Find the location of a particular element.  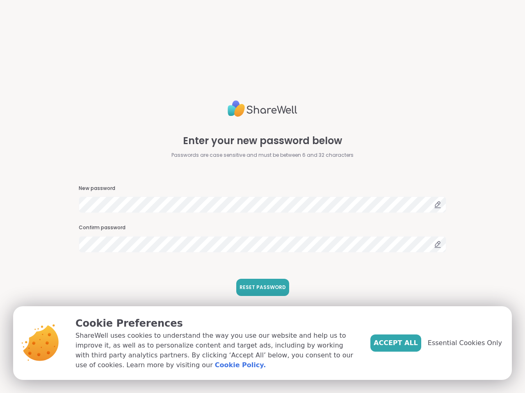

p: Cookie Preferences is located at coordinates (216, 324).